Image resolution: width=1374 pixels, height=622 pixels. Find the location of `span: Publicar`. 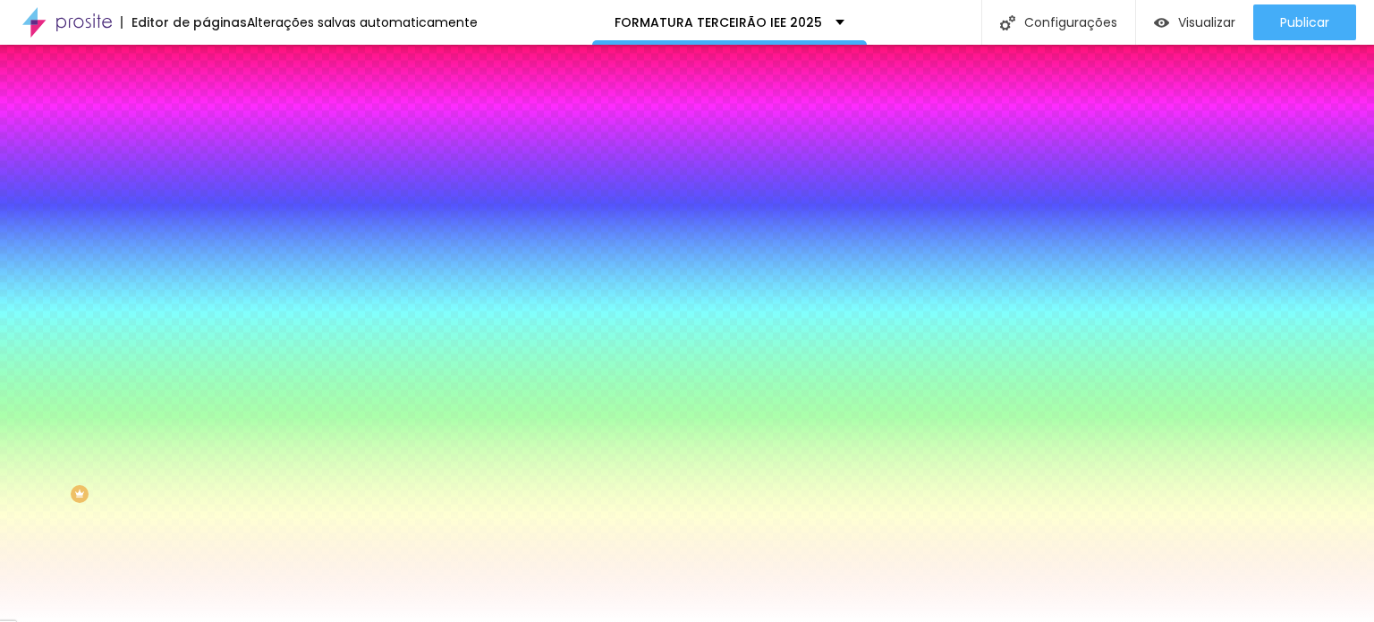

span: Publicar is located at coordinates (1305, 22).